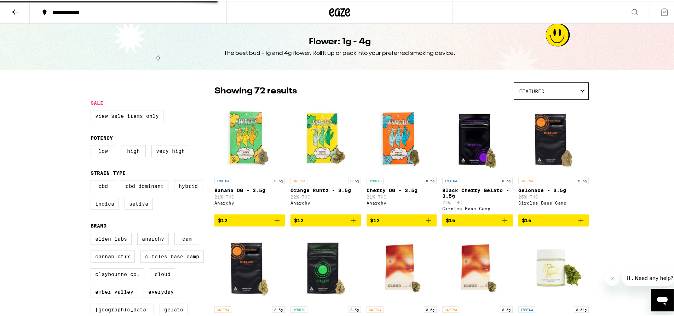 The image size is (674, 316). I want to click on img: Circles Base Camp - Sunblessed Blue - 3.5g, so click(249, 266).